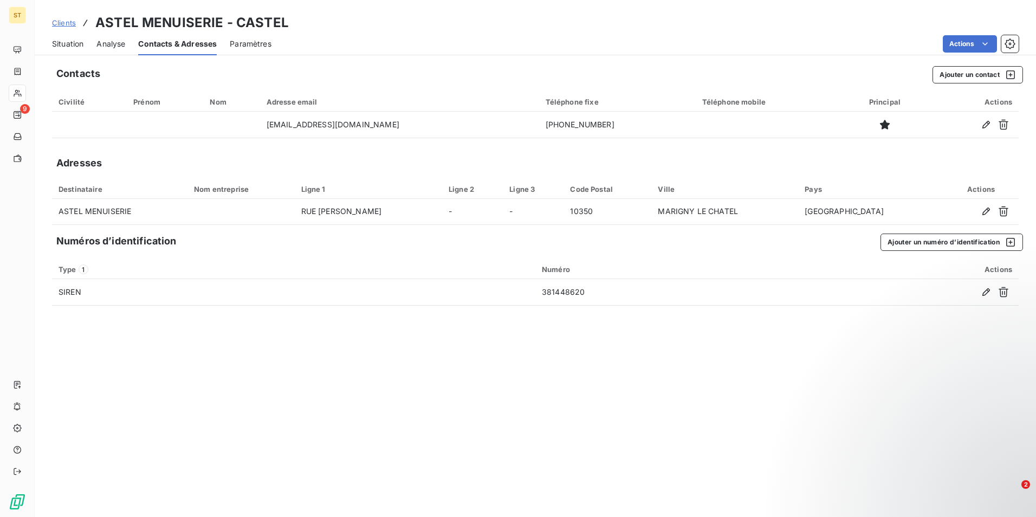  Describe the element at coordinates (294, 292) in the screenshot. I see `td: SIREN` at that location.